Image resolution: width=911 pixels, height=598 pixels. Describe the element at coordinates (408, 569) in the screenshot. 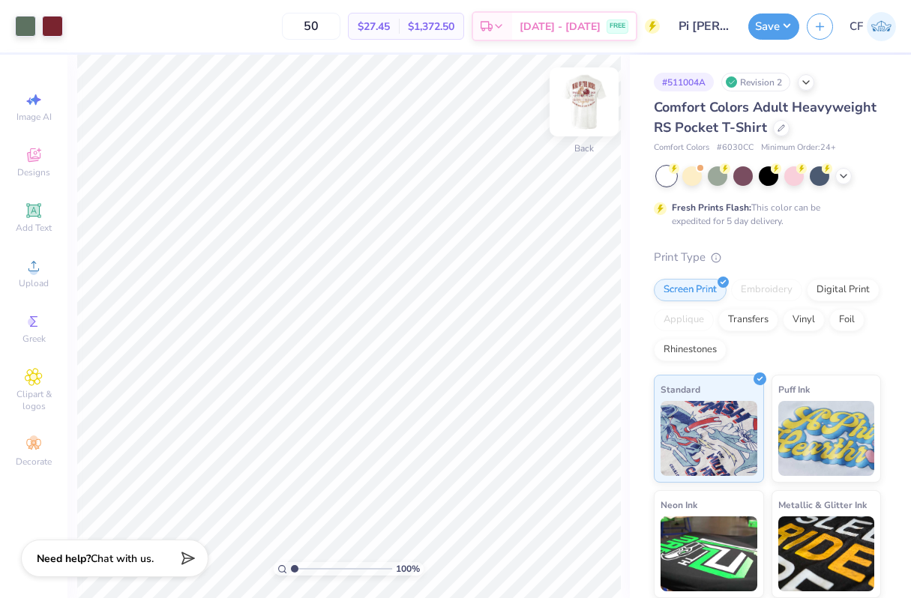

I see `span: 100 %` at that location.